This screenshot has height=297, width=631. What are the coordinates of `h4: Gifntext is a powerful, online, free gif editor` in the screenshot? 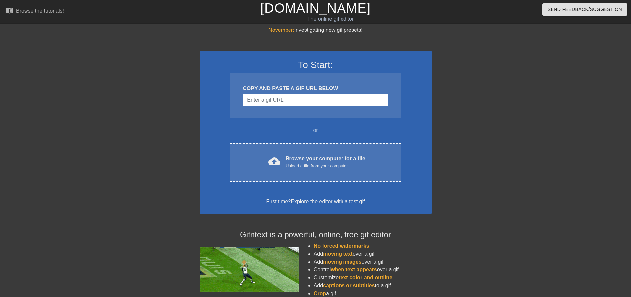 It's located at (315, 234).